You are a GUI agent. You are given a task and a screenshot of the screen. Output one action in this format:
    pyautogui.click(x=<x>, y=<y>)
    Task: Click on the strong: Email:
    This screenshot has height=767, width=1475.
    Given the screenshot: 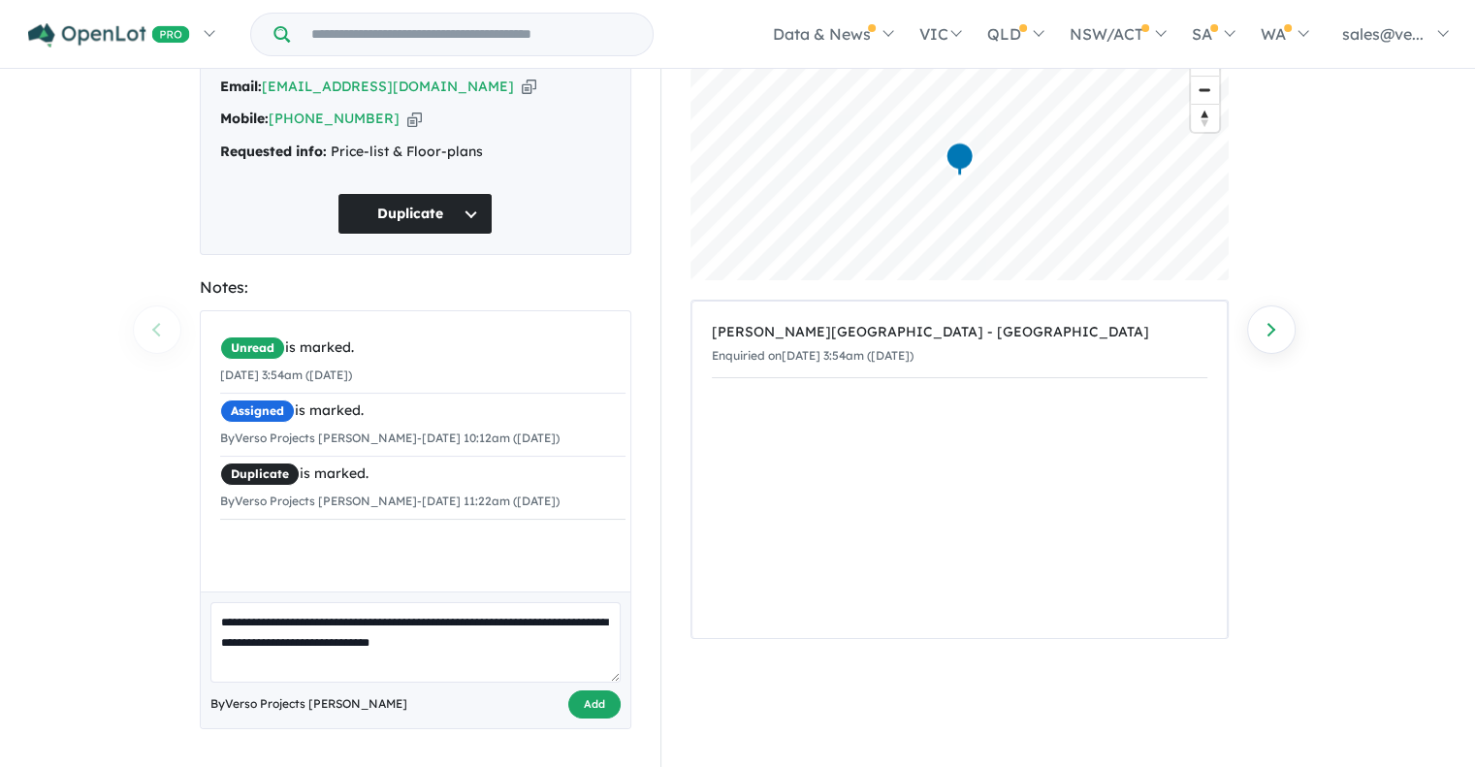 What is the action you would take?
    pyautogui.click(x=241, y=86)
    